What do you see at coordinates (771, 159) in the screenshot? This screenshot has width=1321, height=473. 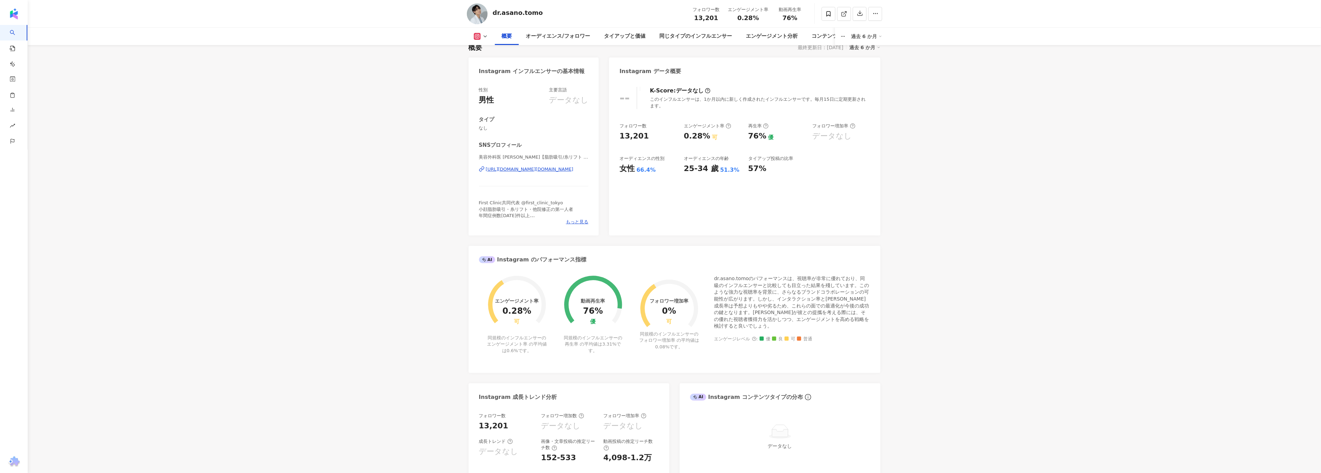 I see `div: タイアップ投稿の比率` at bounding box center [771, 159].